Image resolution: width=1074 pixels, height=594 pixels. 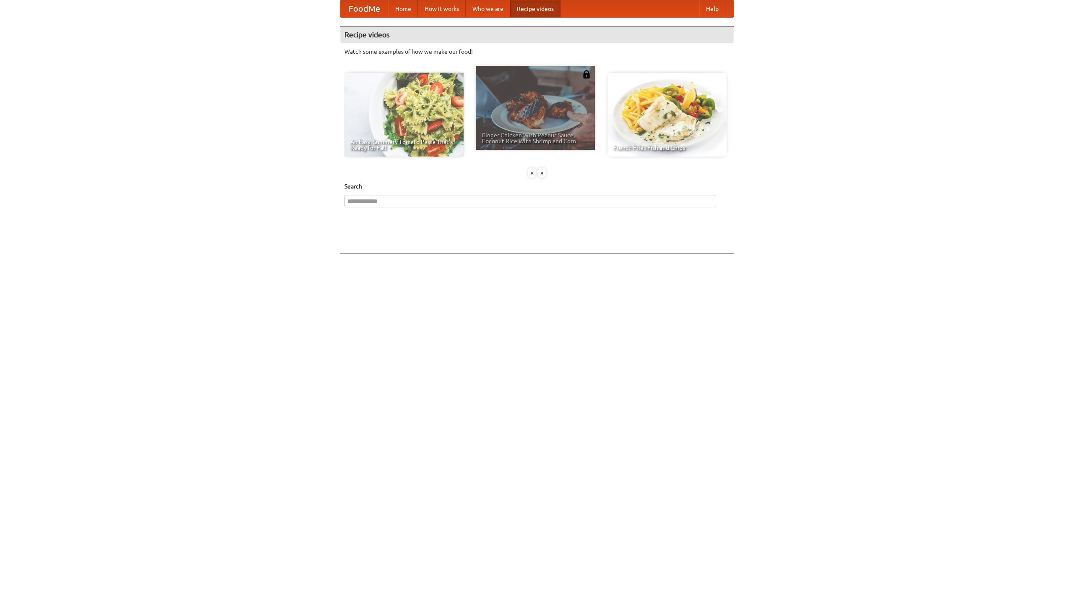 I want to click on span: French Fries Fish and Chips, so click(x=667, y=148).